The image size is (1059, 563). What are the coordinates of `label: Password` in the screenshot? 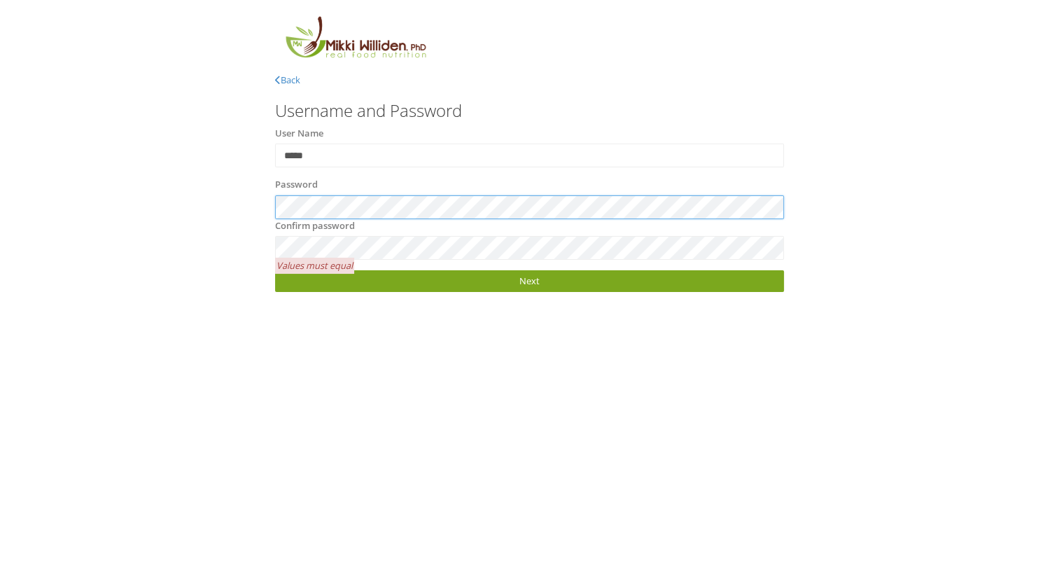 It's located at (296, 185).